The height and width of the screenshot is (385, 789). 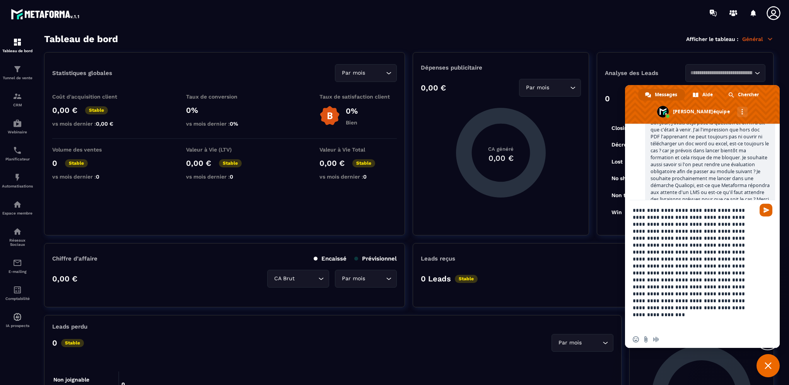 What do you see at coordinates (91, 150) in the screenshot?
I see `p: Volume des ventes` at bounding box center [91, 150].